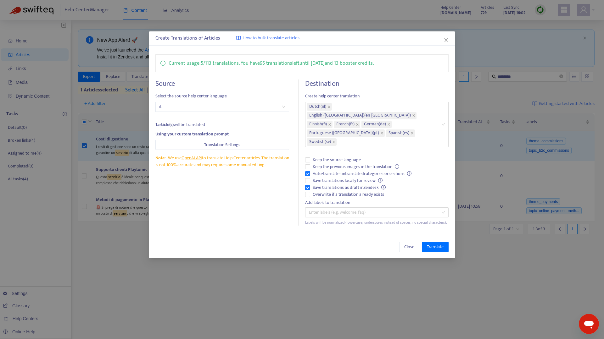 The height and width of the screenshot is (339, 604). I want to click on div: Add labels to translation, so click(376, 203).